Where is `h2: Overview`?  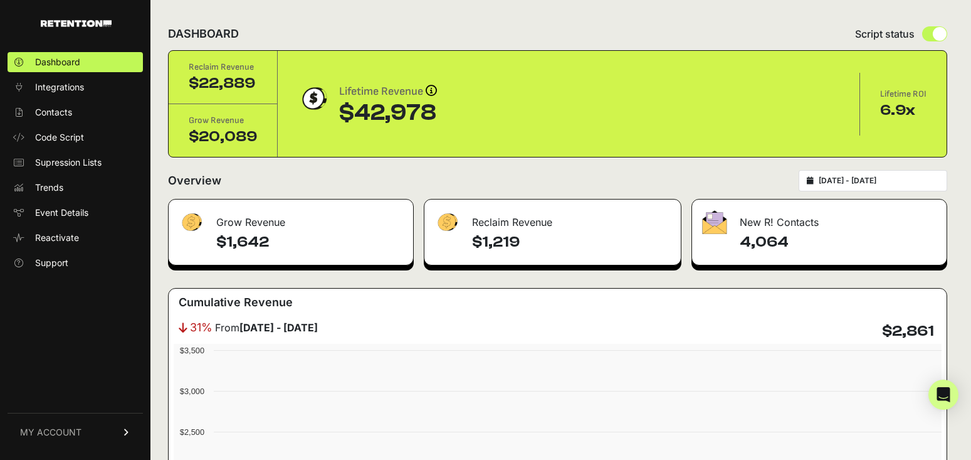
h2: Overview is located at coordinates (194, 181).